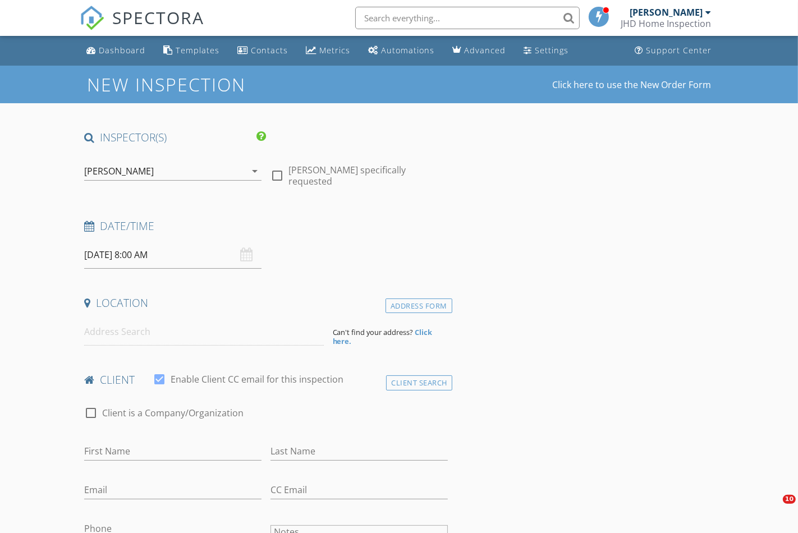 This screenshot has width=798, height=533. Describe the element at coordinates (255, 171) in the screenshot. I see `i: arrow_drop_down` at that location.